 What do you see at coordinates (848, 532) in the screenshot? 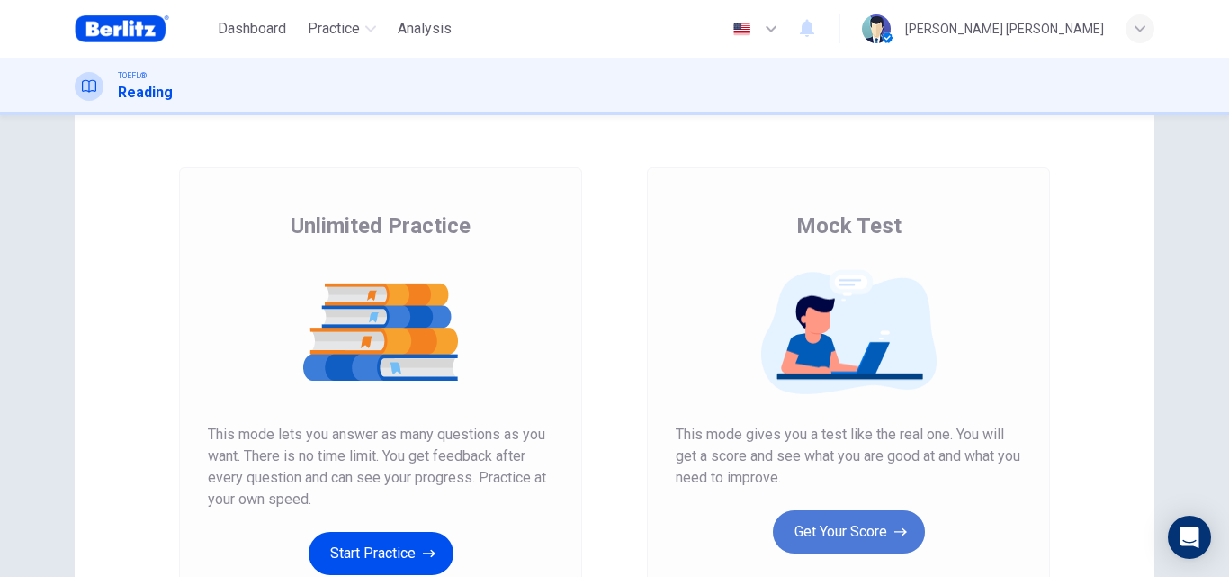
I see `button: Get Your Score` at bounding box center [848, 532].